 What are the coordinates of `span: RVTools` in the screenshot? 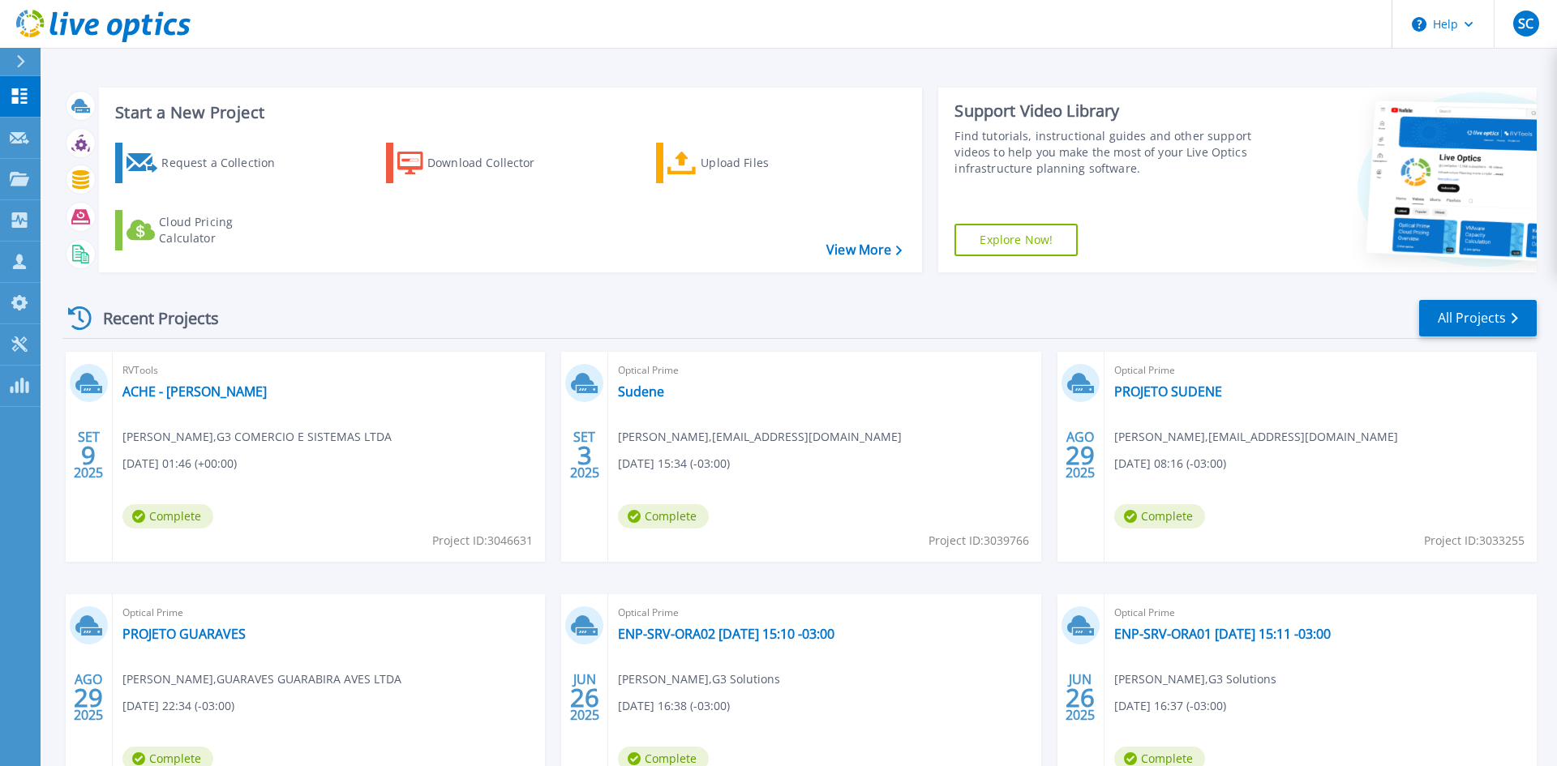 It's located at (328, 371).